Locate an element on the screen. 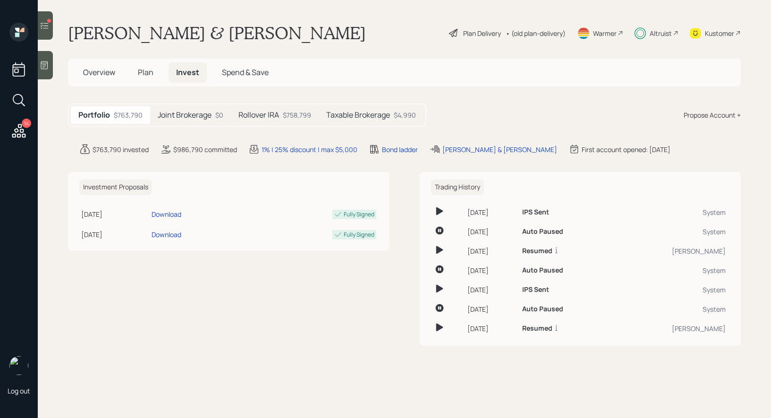  div: $758,799 is located at coordinates (297, 115).